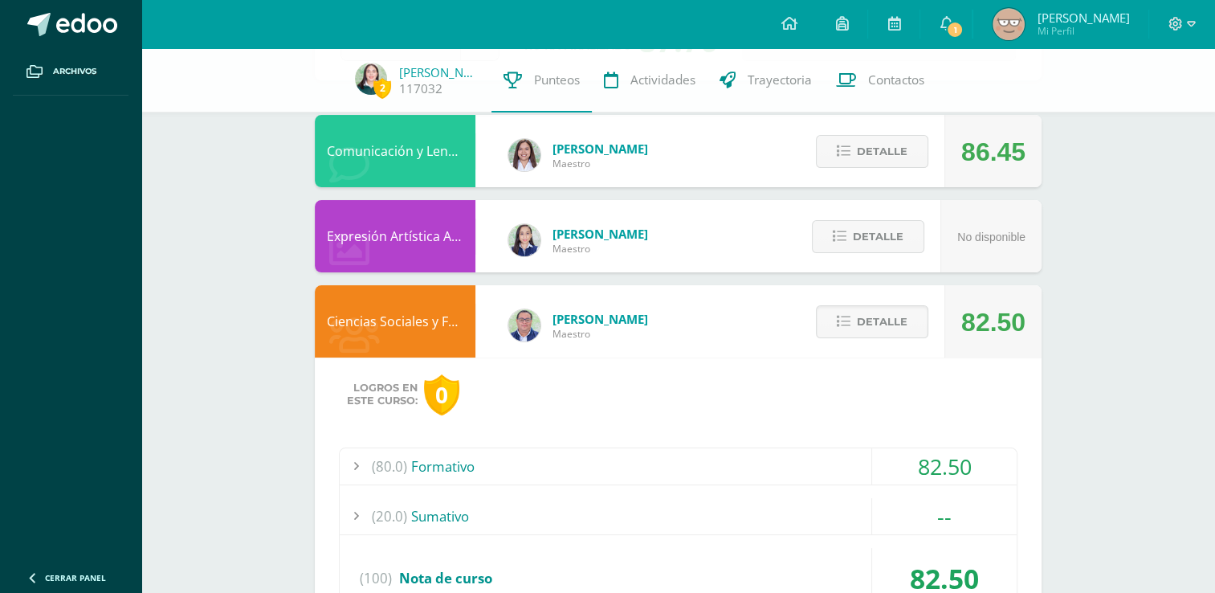 This screenshot has height=593, width=1215. Describe the element at coordinates (663, 80) in the screenshot. I see `span: Actividades` at that location.